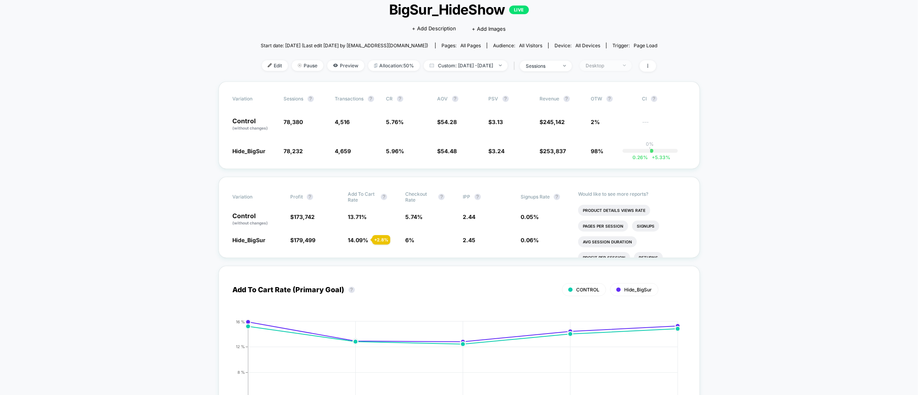 The width and height of the screenshot is (918, 395). Describe the element at coordinates (395, 151) in the screenshot. I see `span: 5.96 %` at that location.